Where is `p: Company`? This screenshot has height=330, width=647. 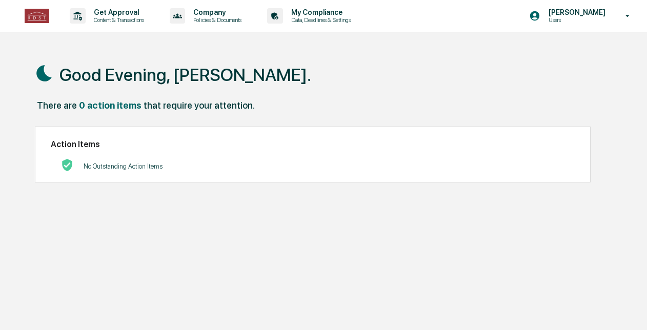 p: Company is located at coordinates (216, 12).